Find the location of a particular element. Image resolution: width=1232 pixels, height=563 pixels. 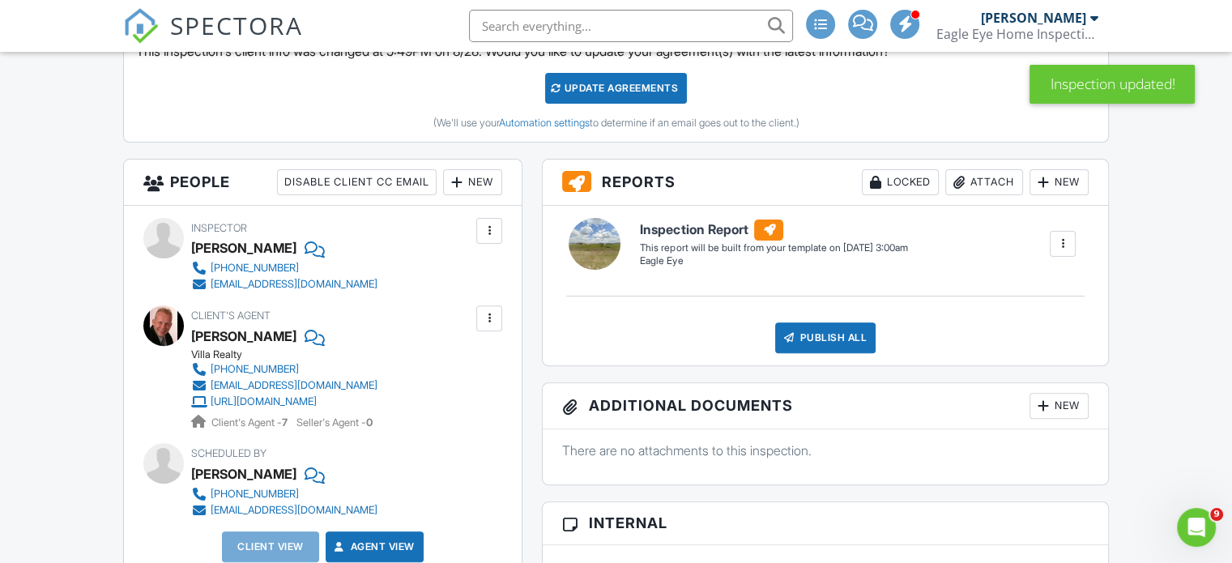

p: There are no attachments to this inspection. is located at coordinates (825, 450).